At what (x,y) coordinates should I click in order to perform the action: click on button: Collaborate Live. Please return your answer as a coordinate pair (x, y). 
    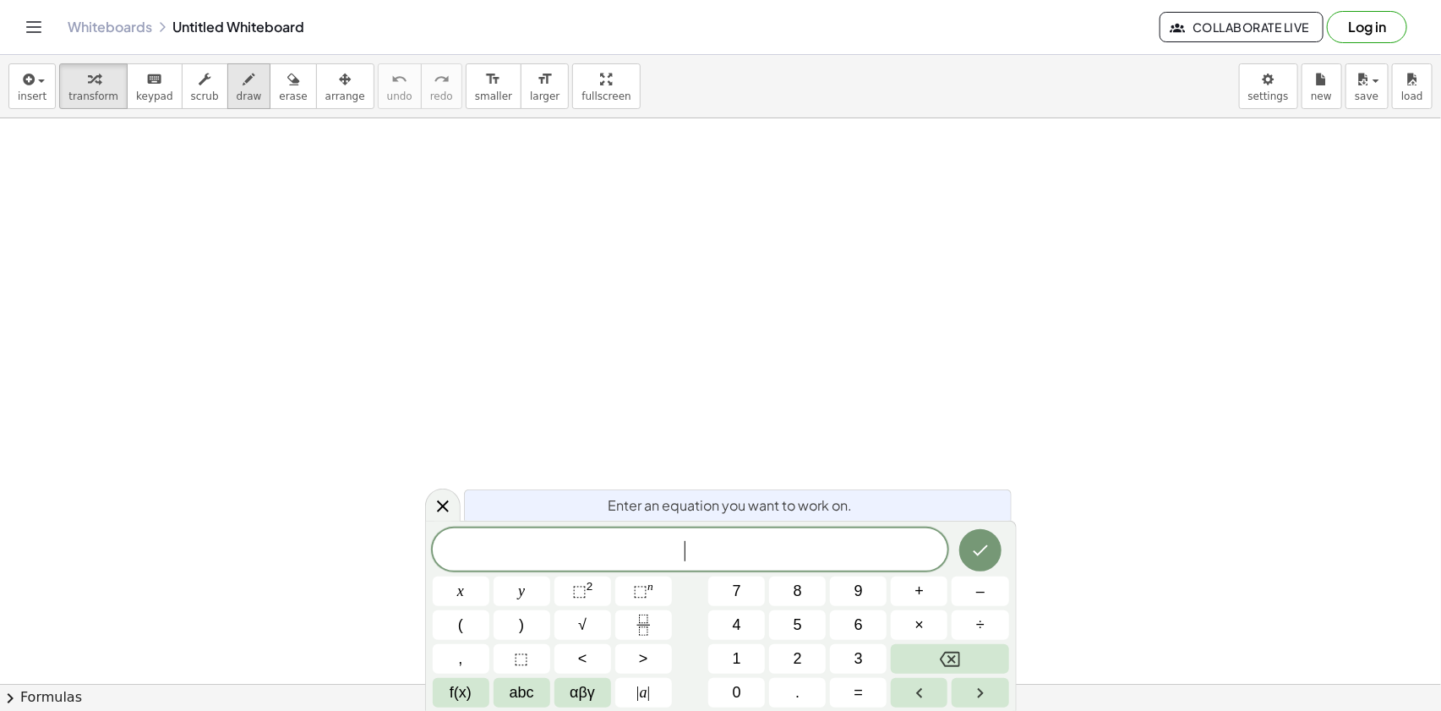
    Looking at the image, I should click on (1242, 27).